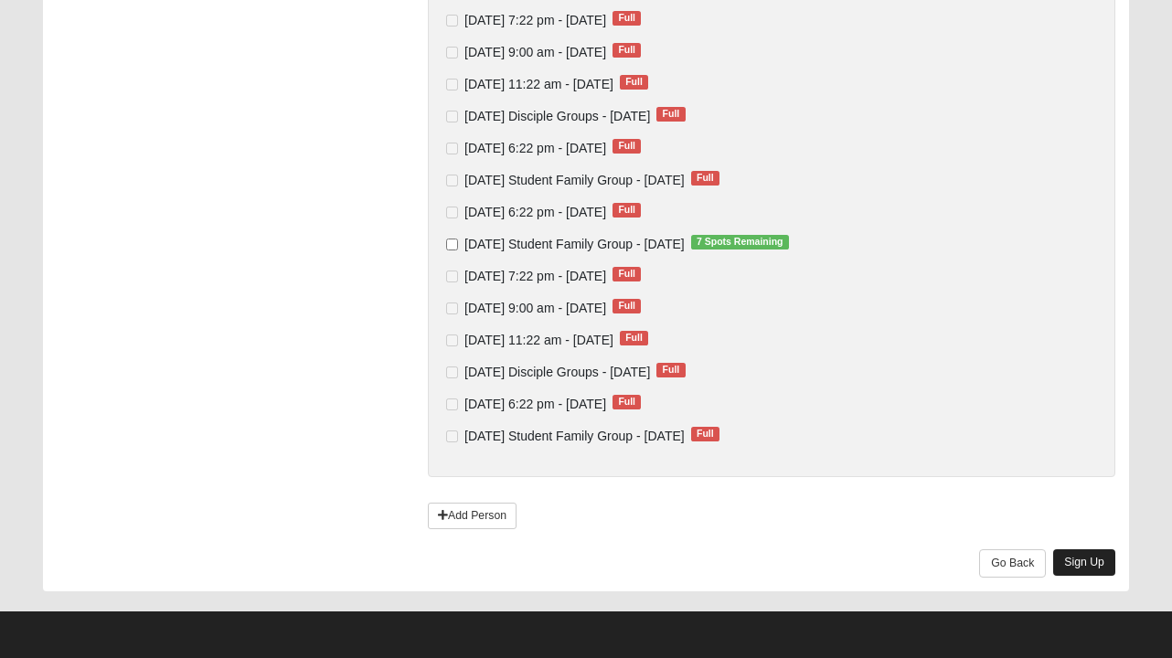 The image size is (1172, 658). What do you see at coordinates (1012, 563) in the screenshot?
I see `a: Go Back` at bounding box center [1012, 563].